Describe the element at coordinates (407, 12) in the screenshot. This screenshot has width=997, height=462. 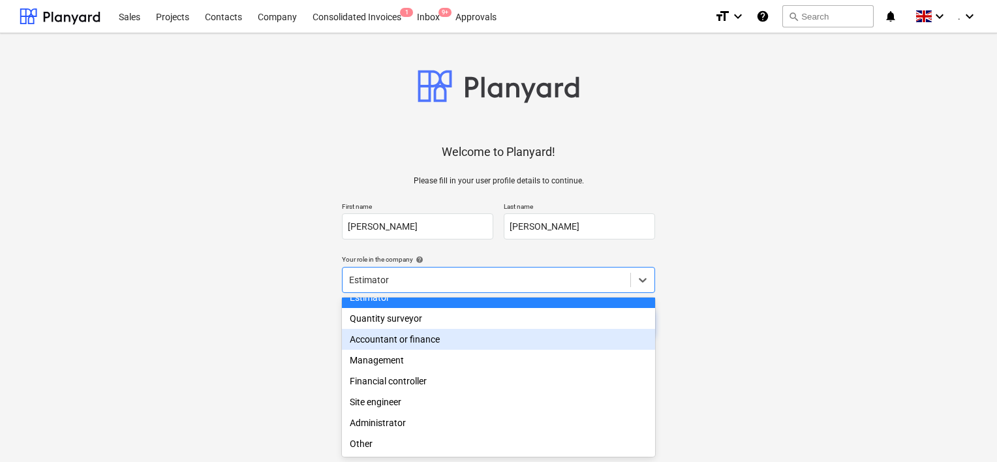
I see `span: 1` at that location.